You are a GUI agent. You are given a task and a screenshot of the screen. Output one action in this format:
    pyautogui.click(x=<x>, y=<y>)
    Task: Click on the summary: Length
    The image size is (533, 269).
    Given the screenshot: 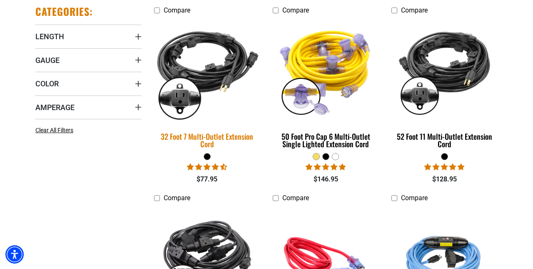 What is the action you would take?
    pyautogui.click(x=88, y=36)
    